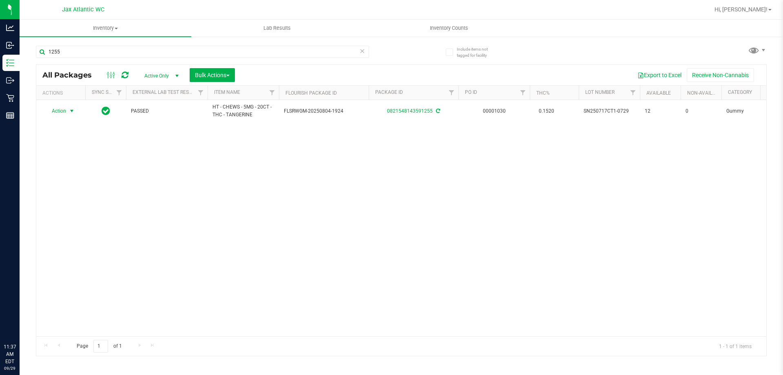 The height and width of the screenshot is (375, 783). What do you see at coordinates (720, 75) in the screenshot?
I see `button: Receive Non-Cannabis` at bounding box center [720, 75].